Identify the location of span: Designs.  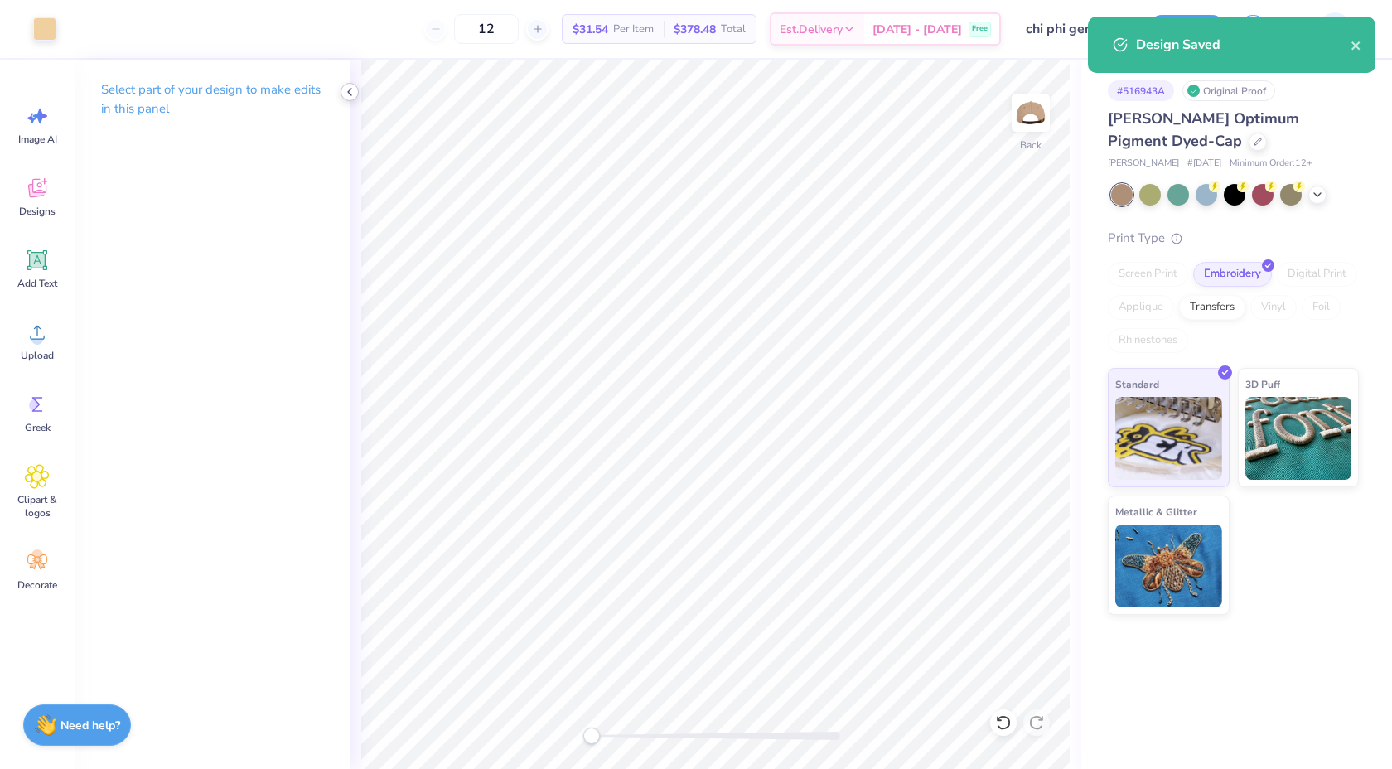
(37, 211).